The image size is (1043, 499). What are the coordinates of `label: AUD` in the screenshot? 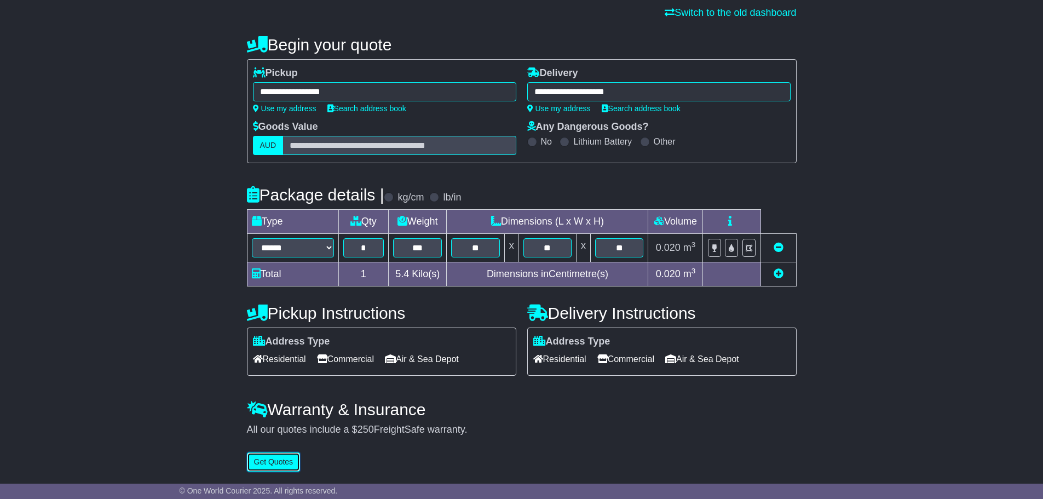 It's located at (268, 145).